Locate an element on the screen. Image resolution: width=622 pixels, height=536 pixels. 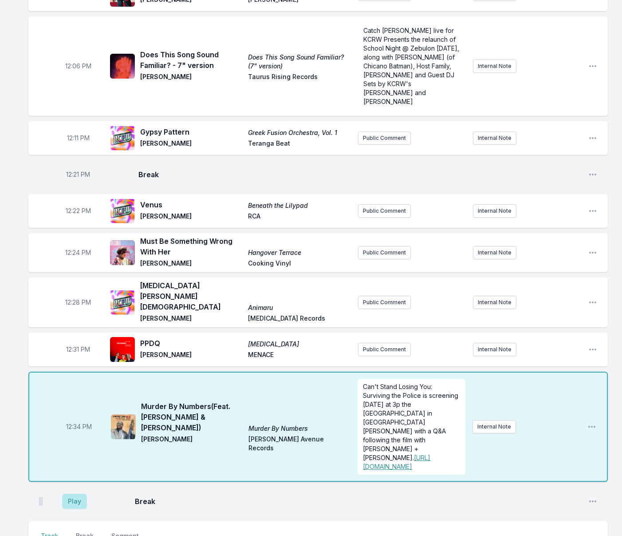
span: Must Be Something Wrong With Her is located at coordinates (191, 246).